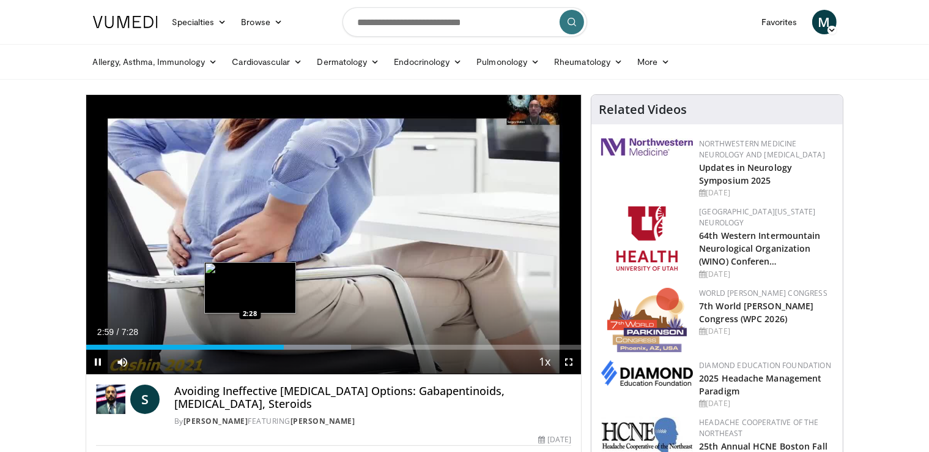  I want to click on a: 64th Western Intermountain Neurological Organization (WINO) Conferen…, so click(760, 248).